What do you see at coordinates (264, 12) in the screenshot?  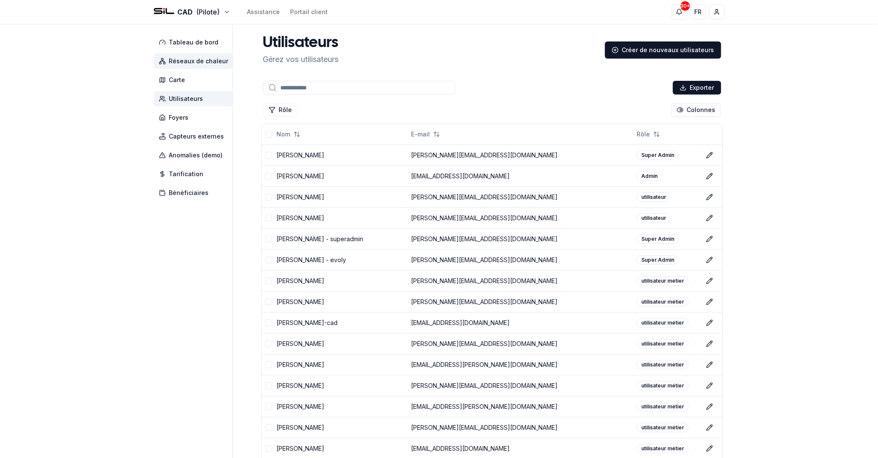 I see `a: Assistance` at bounding box center [264, 12].